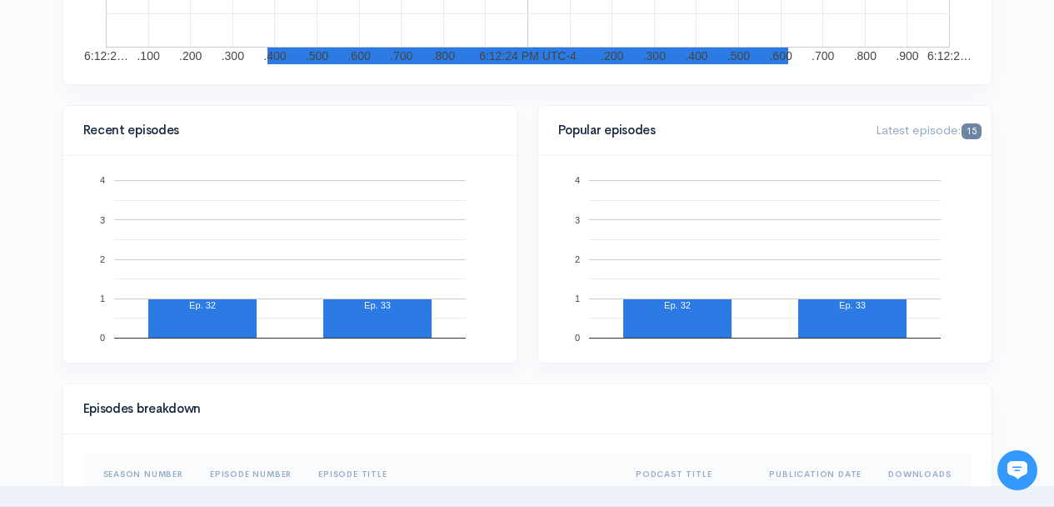 This screenshot has height=507, width=1054. What do you see at coordinates (148, 56) in the screenshot?
I see `text: .100` at bounding box center [148, 56].